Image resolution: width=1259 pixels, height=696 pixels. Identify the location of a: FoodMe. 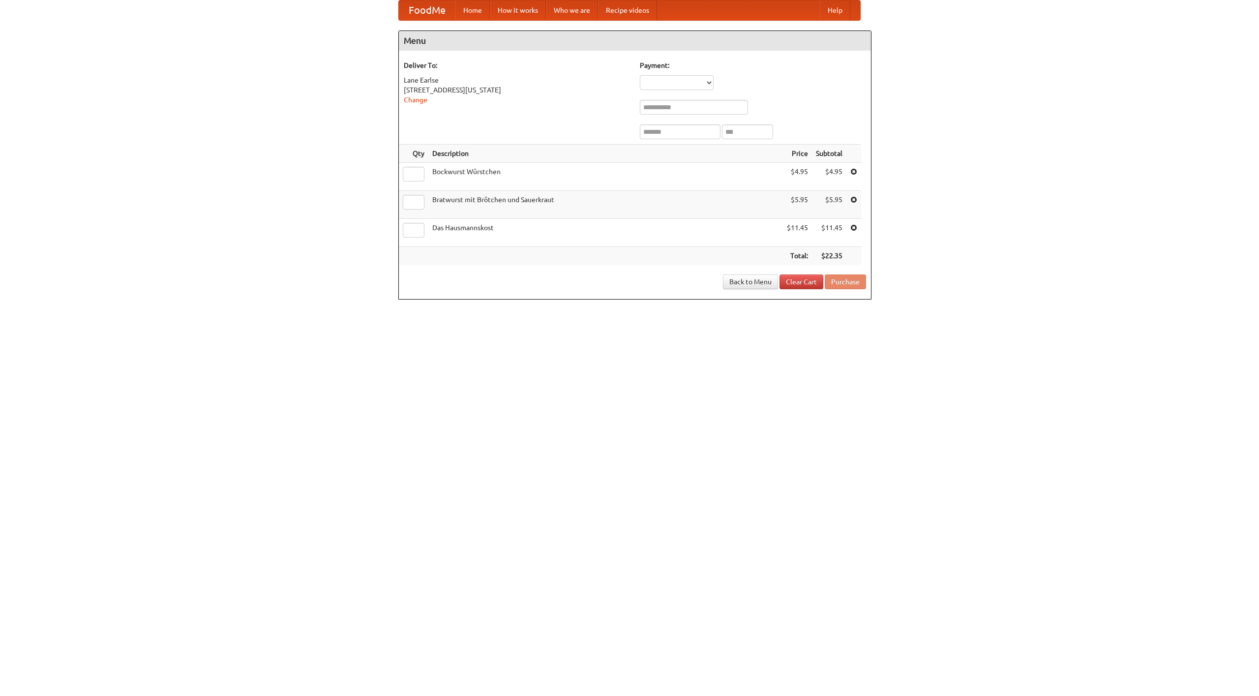
(427, 10).